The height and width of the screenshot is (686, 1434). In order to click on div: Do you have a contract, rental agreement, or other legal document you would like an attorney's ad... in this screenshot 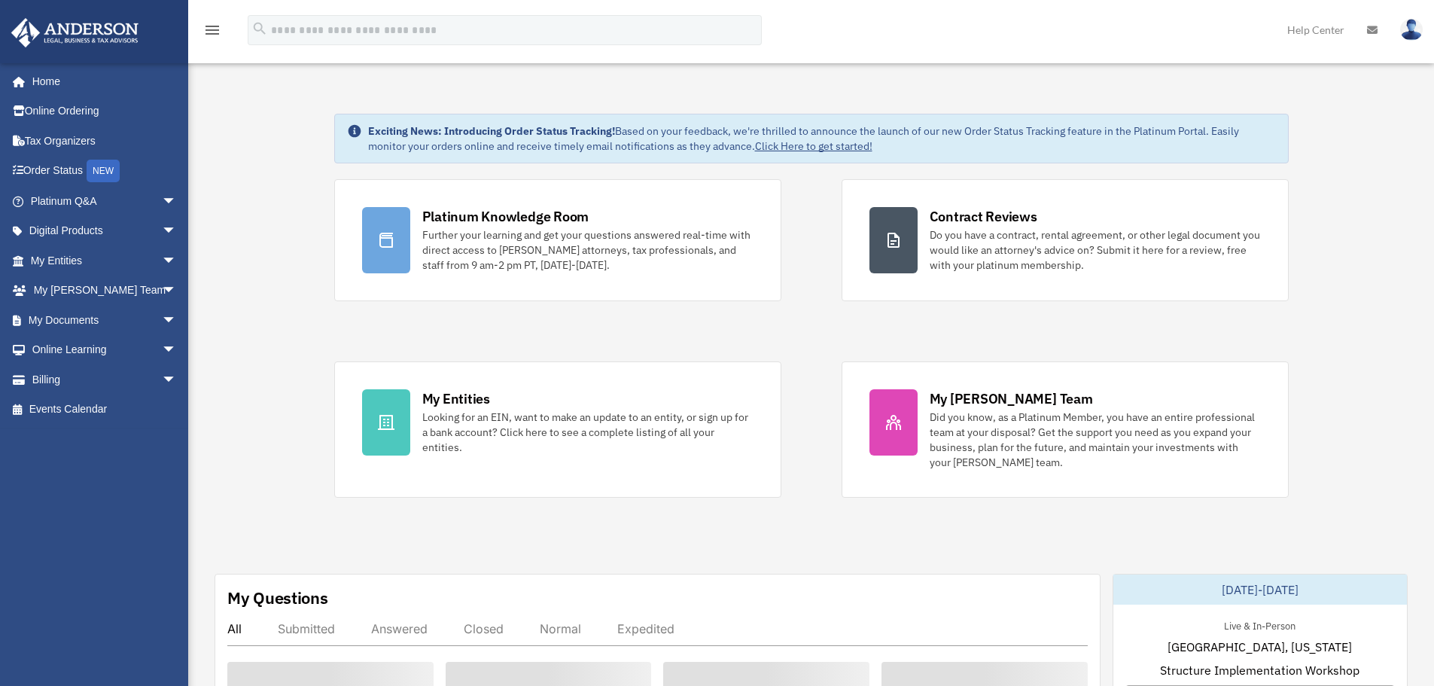, I will do `click(1095, 250)`.